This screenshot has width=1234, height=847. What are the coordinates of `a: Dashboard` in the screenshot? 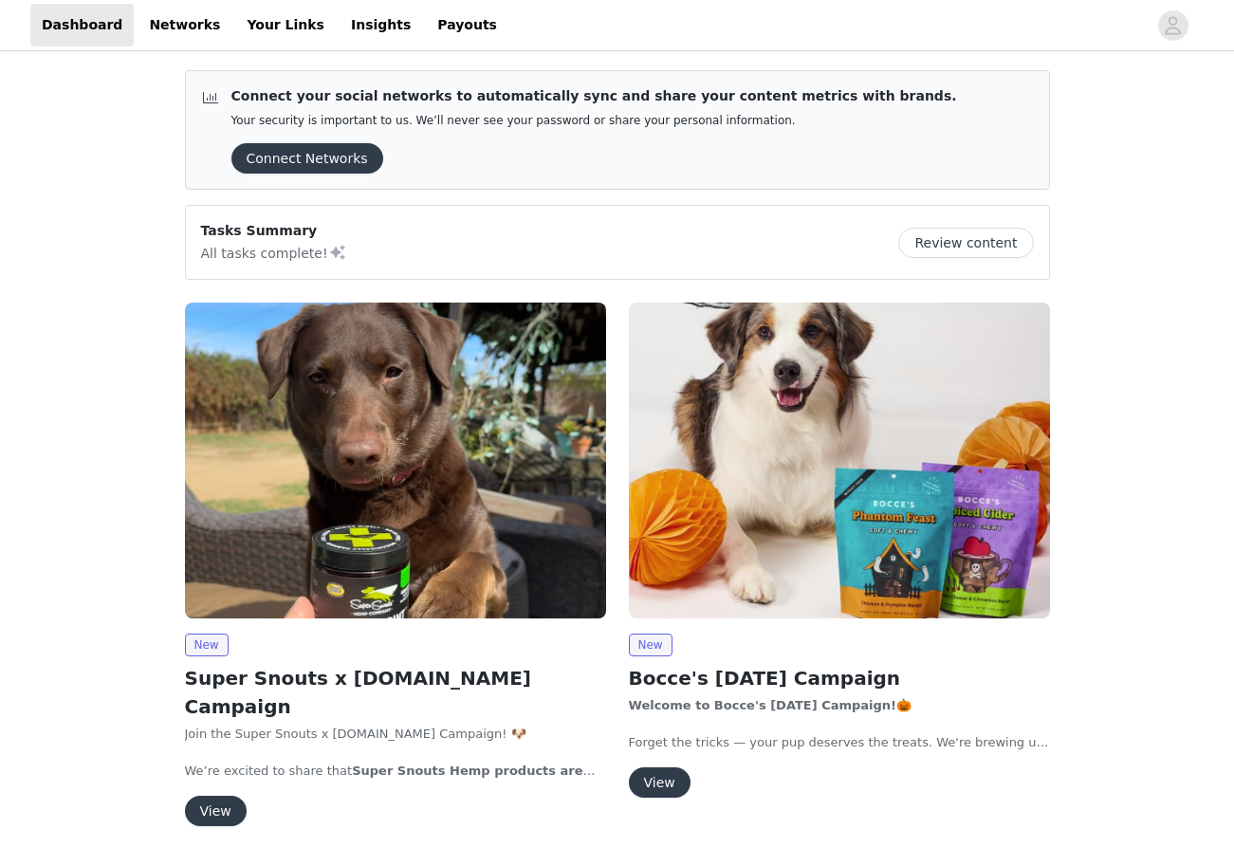 It's located at (82, 25).